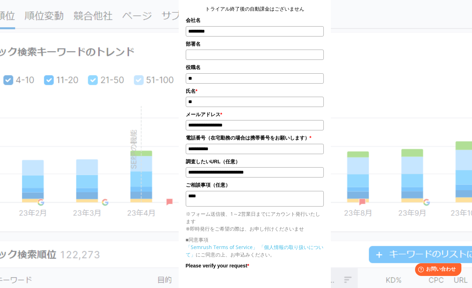  I want to click on label: 部署名, so click(255, 44).